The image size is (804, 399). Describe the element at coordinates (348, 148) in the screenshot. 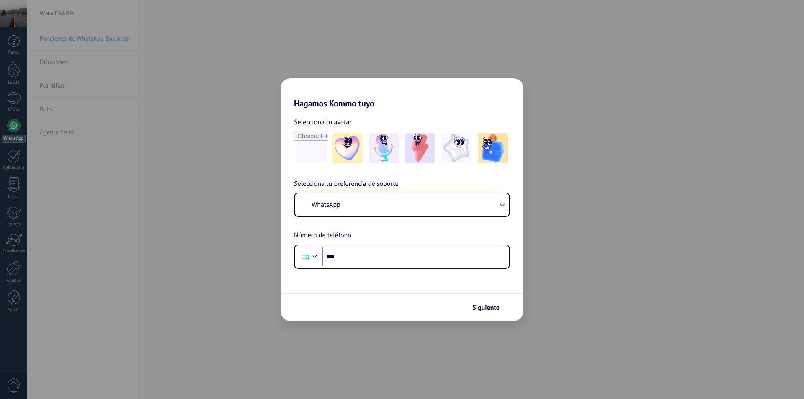

I see `img: -1.jpeg` at that location.